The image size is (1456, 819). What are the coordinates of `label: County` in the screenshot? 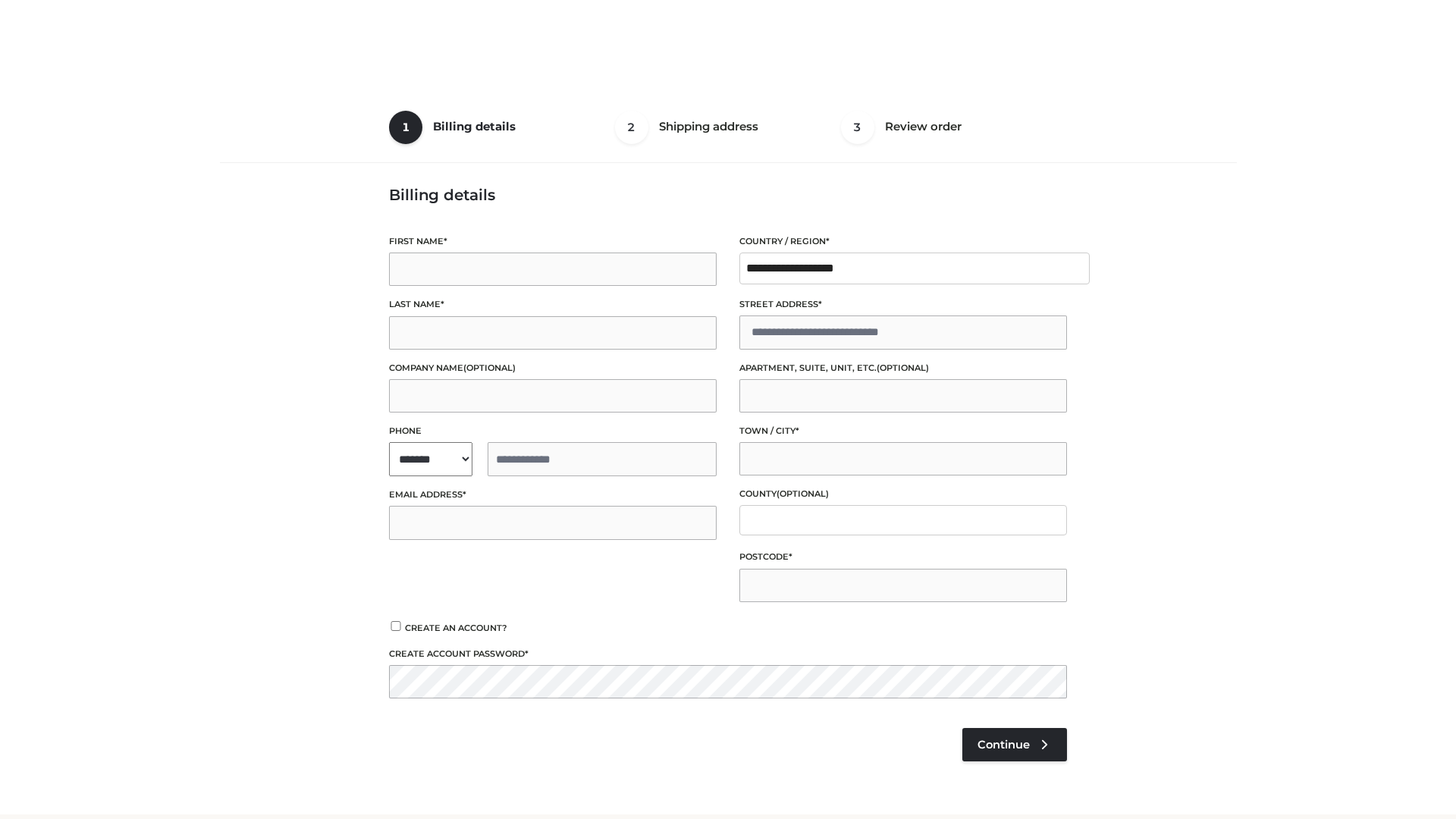 It's located at (903, 493).